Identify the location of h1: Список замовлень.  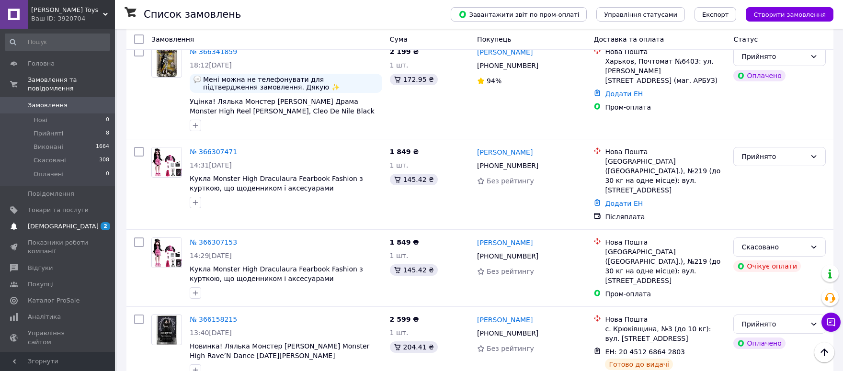
(192, 14).